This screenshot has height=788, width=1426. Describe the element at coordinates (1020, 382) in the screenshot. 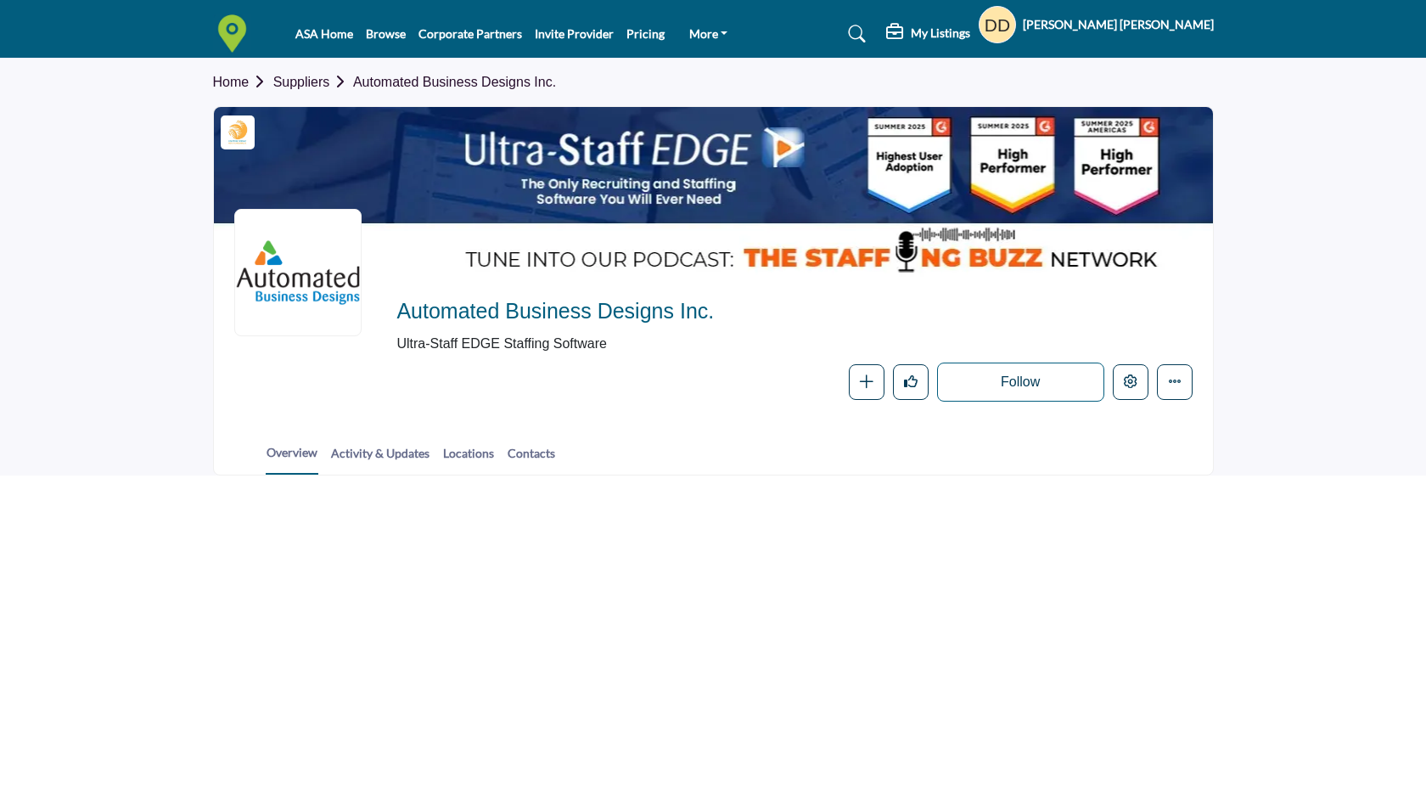

I see `button: Follow` at that location.